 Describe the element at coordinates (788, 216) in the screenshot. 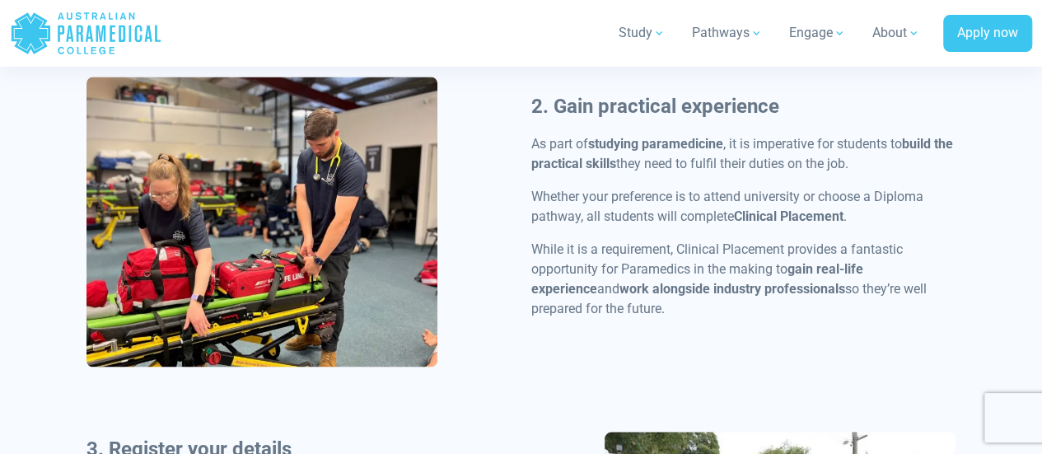

I see `strong: Clinical Placement` at that location.